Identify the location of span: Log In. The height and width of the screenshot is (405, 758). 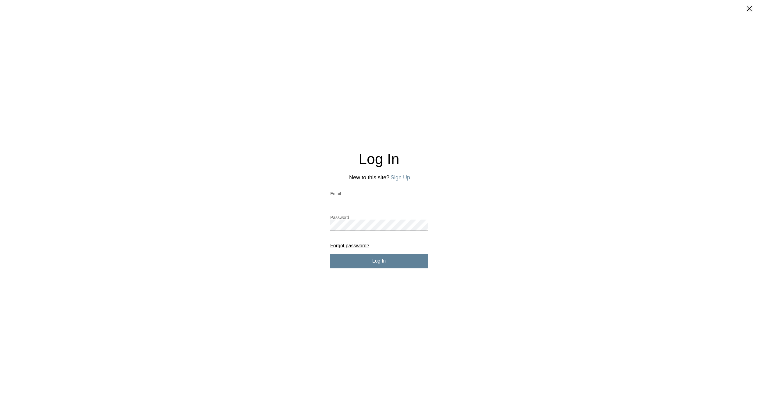
(379, 261).